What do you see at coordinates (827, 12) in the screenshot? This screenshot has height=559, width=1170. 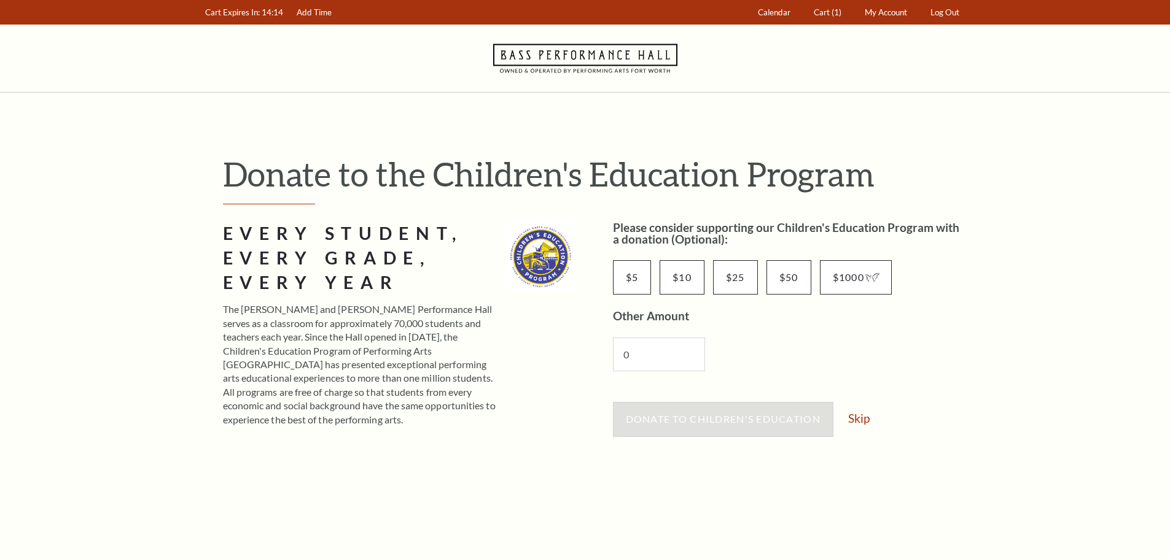 I see `a: Cart (1)` at bounding box center [827, 12].